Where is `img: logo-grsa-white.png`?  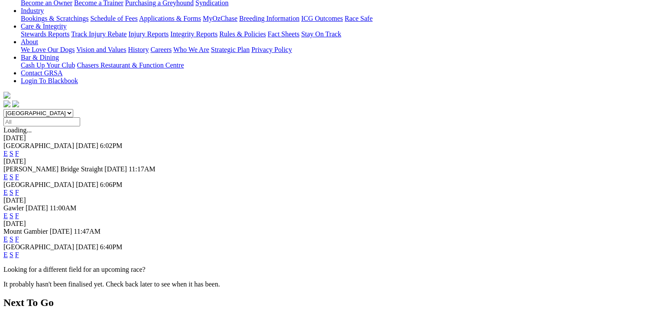 img: logo-grsa-white.png is located at coordinates (7, 95).